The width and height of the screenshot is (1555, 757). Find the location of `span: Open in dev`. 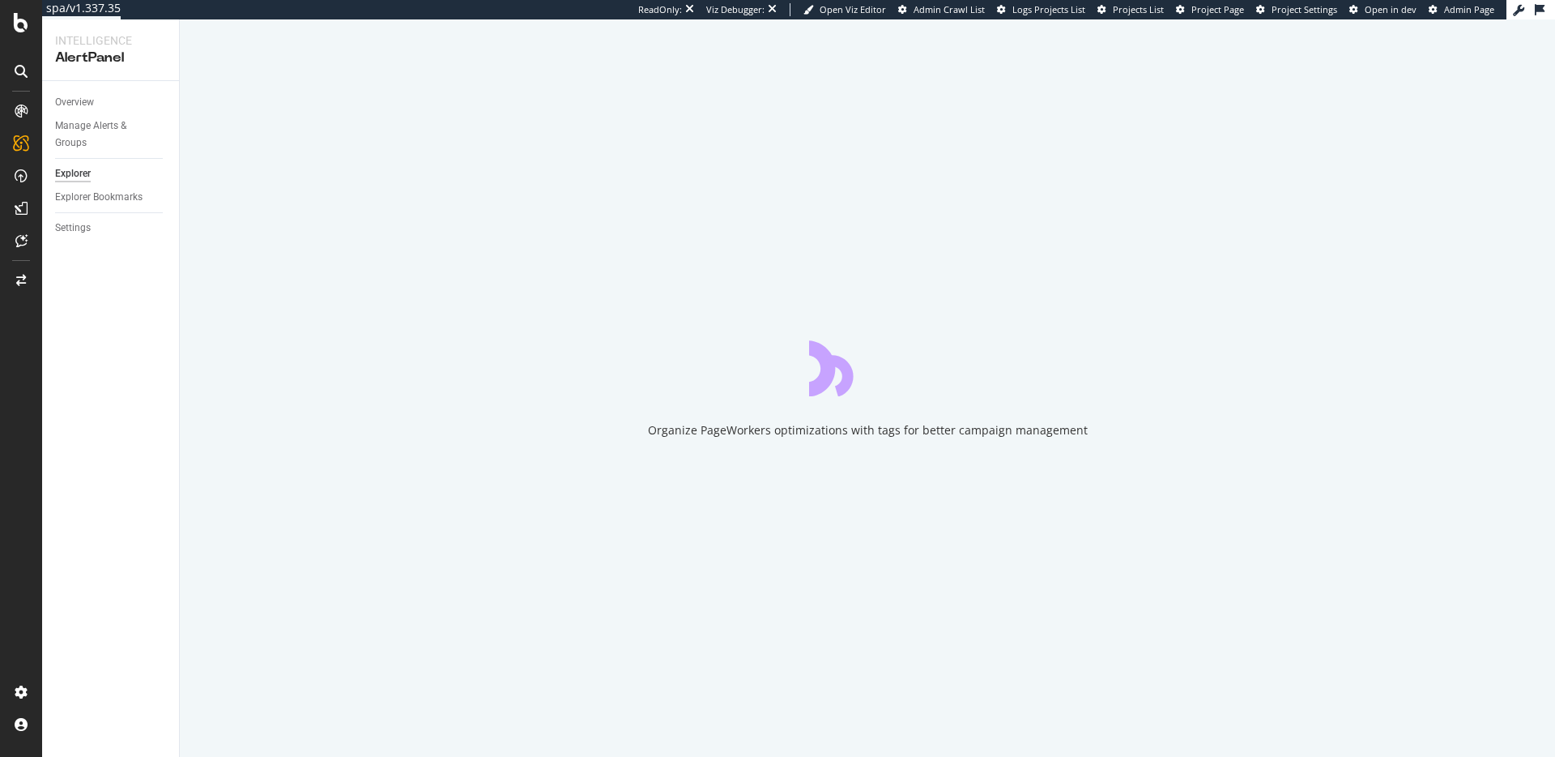

span: Open in dev is located at coordinates (1391, 9).